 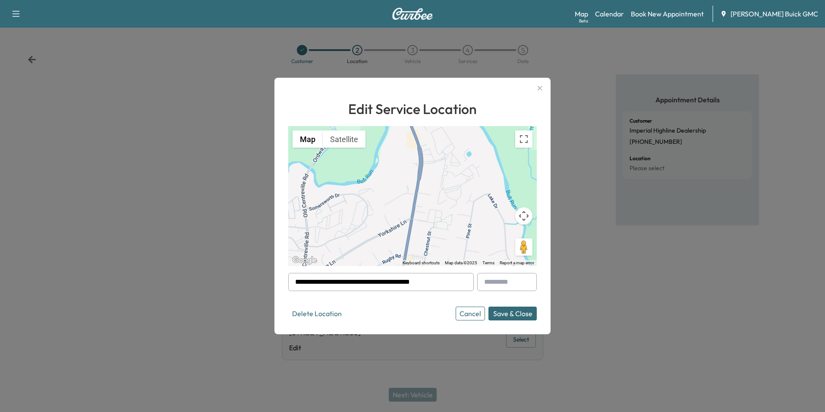 I want to click on a: Calendar, so click(x=610, y=14).